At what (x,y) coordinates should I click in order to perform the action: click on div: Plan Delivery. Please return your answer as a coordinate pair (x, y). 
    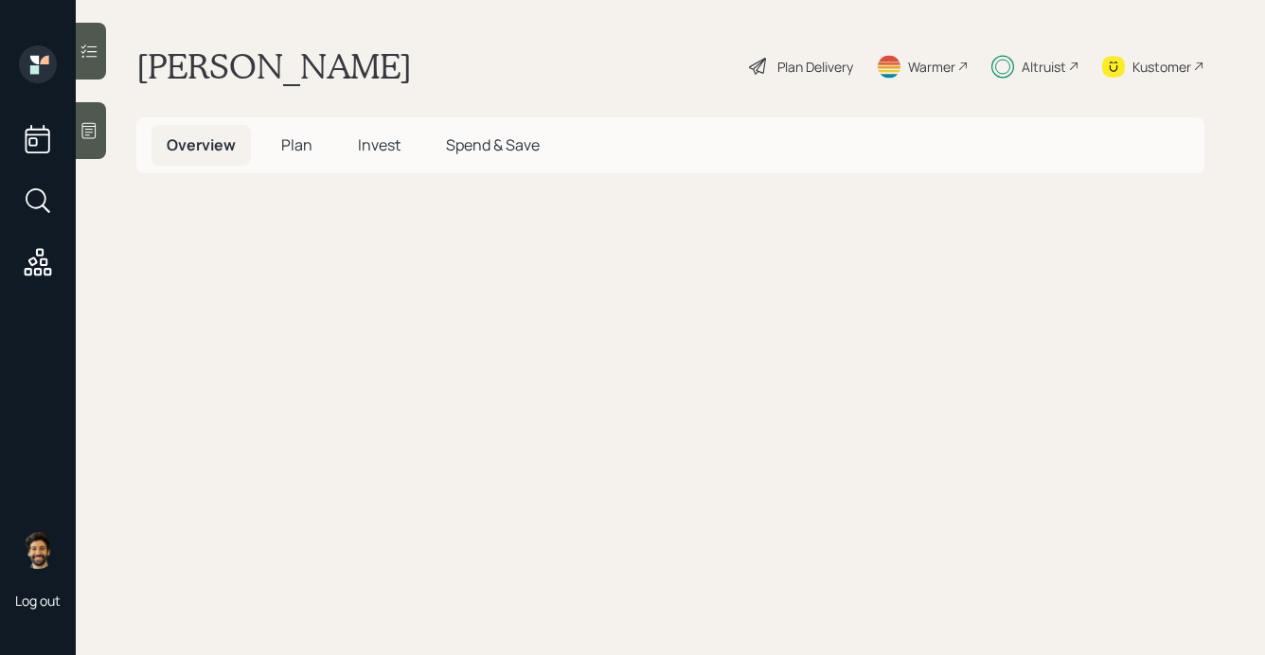
    Looking at the image, I should click on (815, 66).